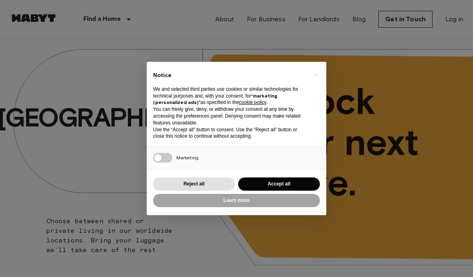 This screenshot has width=473, height=277. I want to click on a: cookie policy, so click(253, 102).